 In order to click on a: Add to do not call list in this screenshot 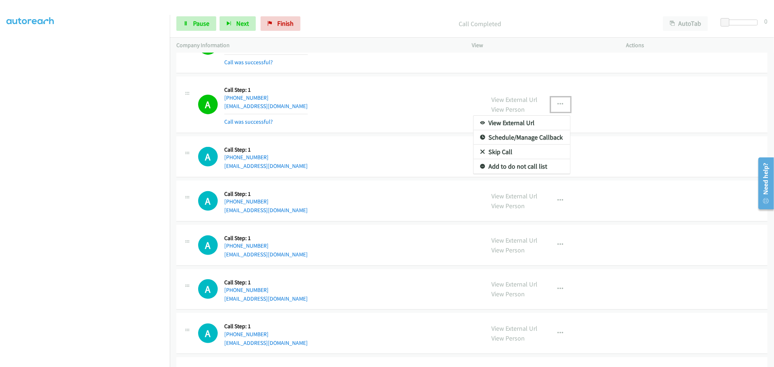, I will do `click(522, 166)`.